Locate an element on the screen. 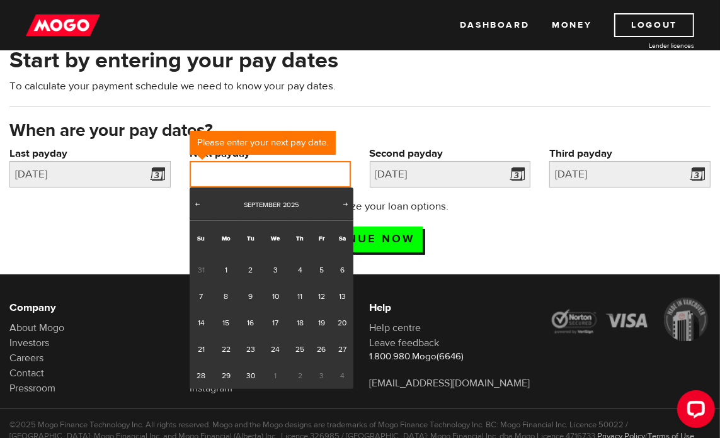 The image size is (720, 438). a: Leave feedback is located at coordinates (404, 343).